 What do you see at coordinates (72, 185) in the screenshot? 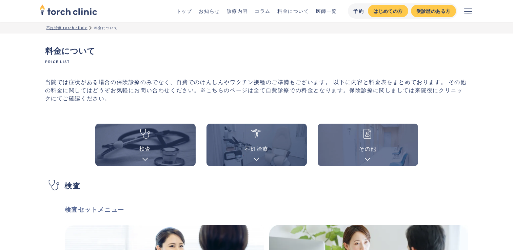
I see `h2: 検査` at bounding box center [72, 185].